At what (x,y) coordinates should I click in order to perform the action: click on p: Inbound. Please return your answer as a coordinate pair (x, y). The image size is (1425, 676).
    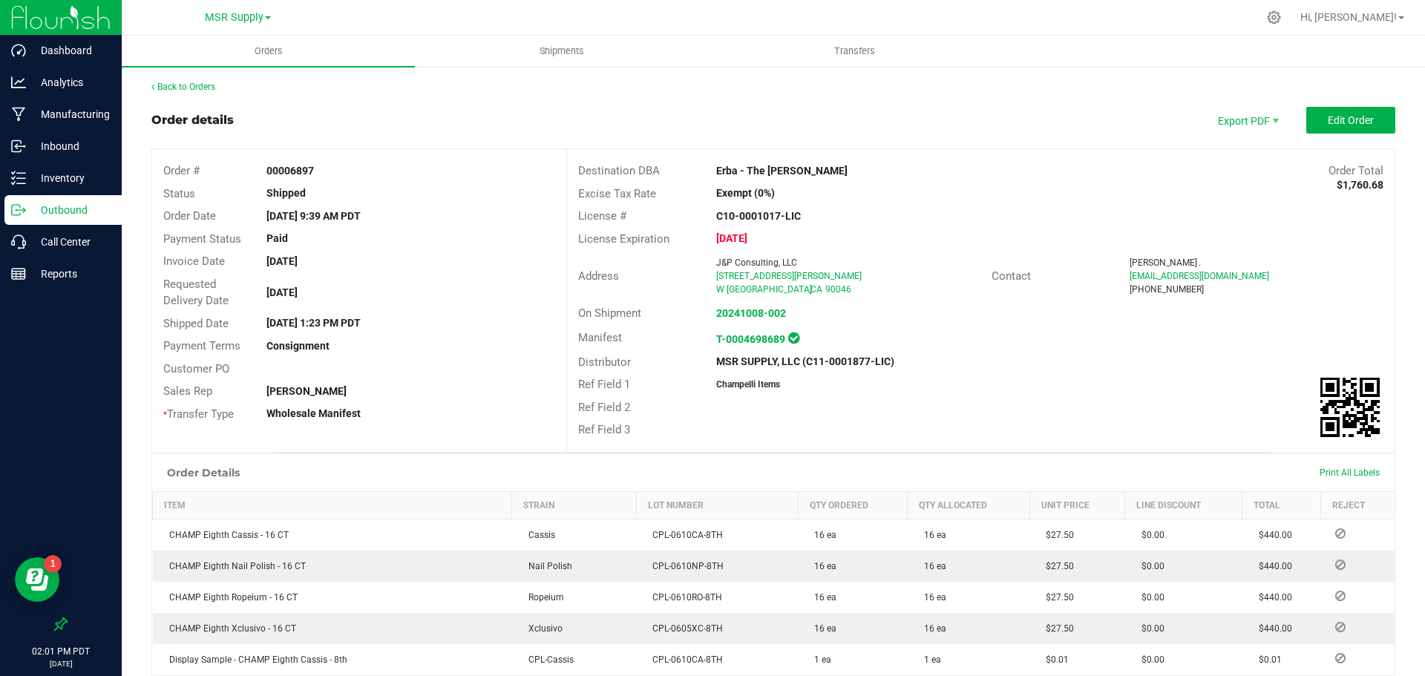
    Looking at the image, I should click on (71, 146).